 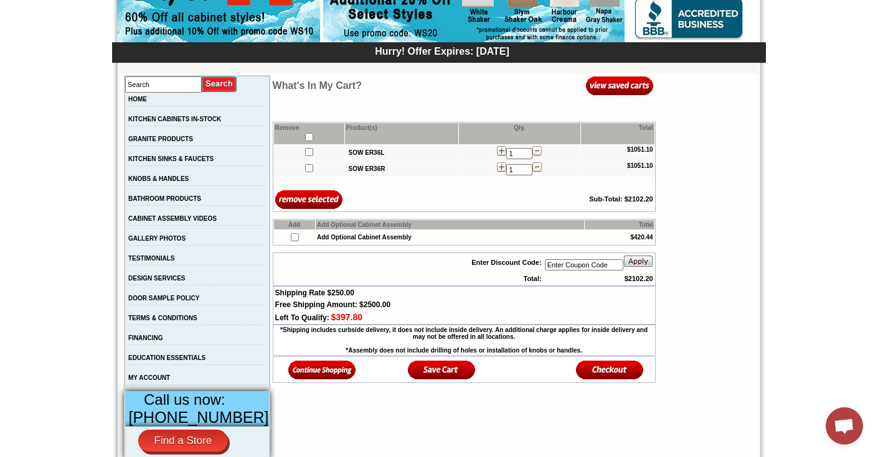 I want to click on b: SOW ER36R, so click(x=367, y=169).